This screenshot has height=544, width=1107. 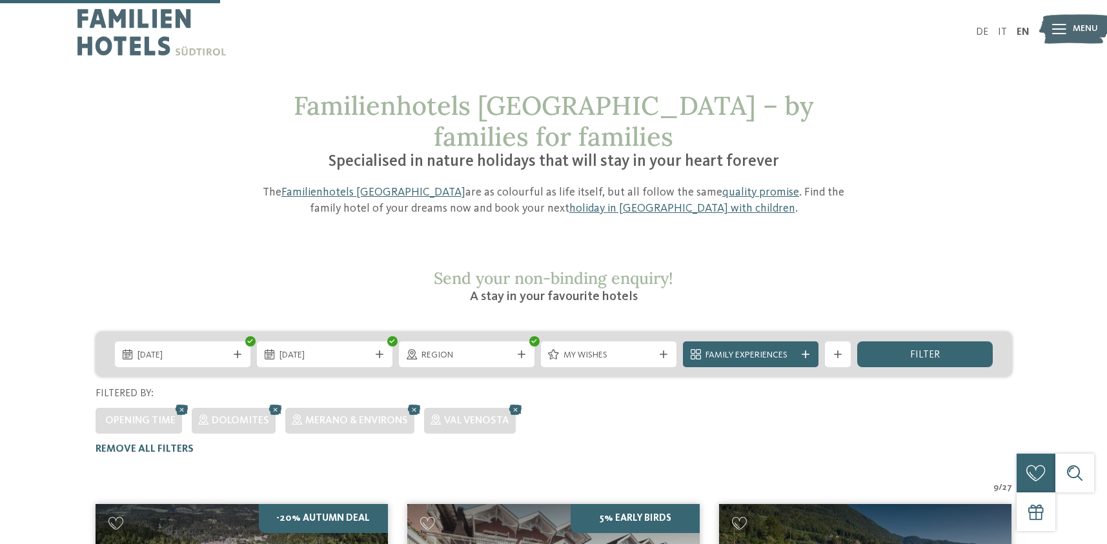 I want to click on span: Merano & Environs, so click(x=356, y=421).